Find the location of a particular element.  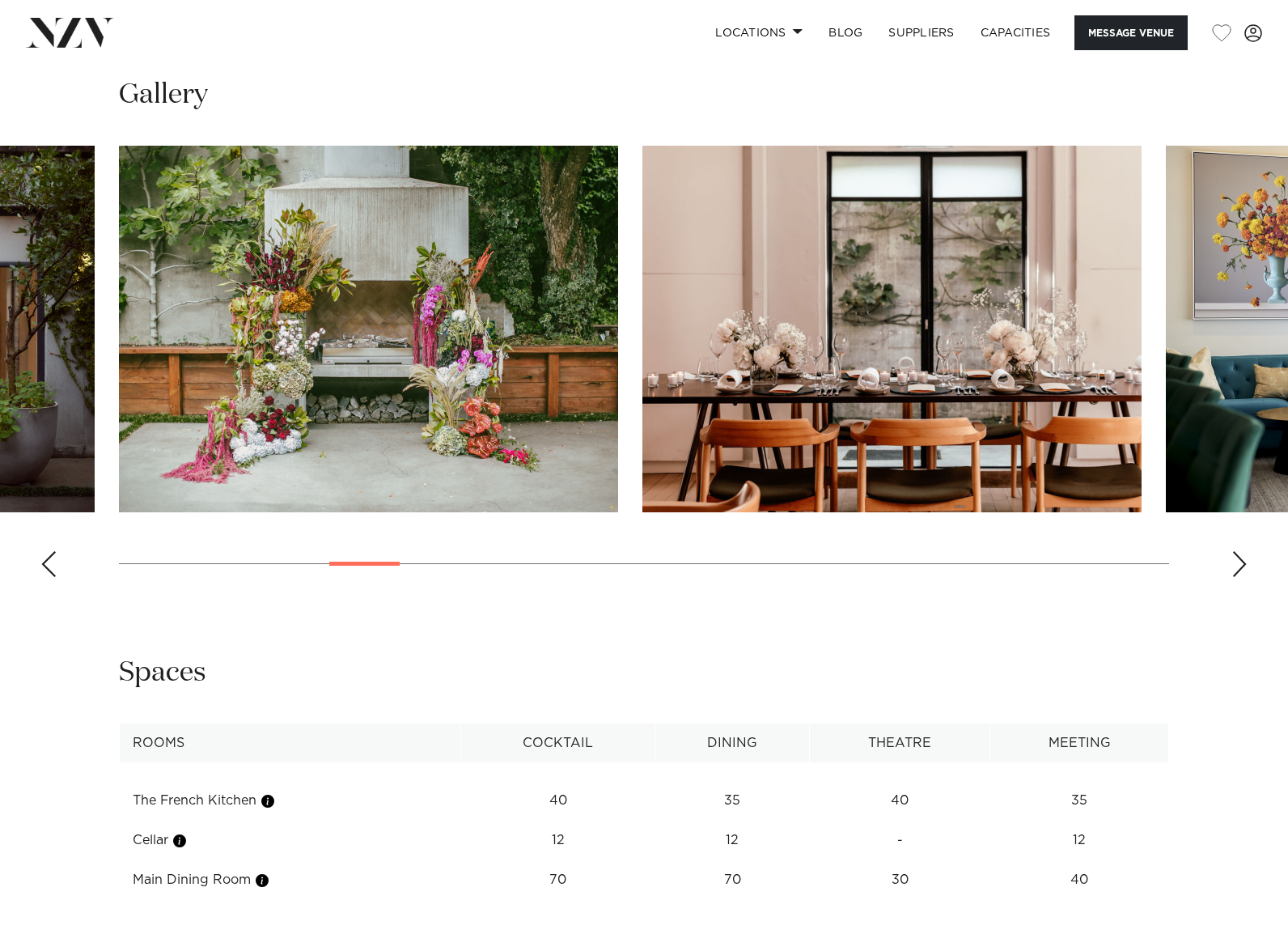

img: nzv-logo.png is located at coordinates (69, 32).